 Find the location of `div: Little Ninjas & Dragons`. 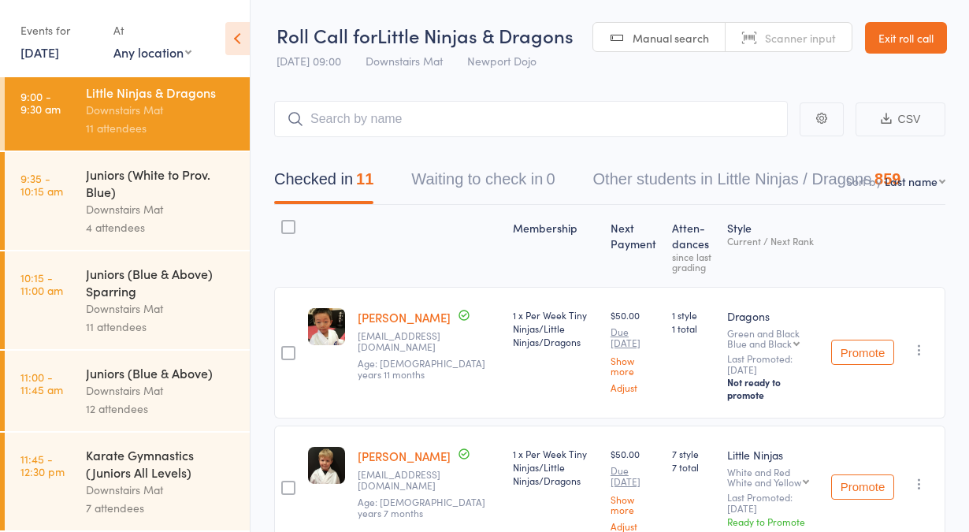

div: Little Ninjas & Dragons is located at coordinates (161, 92).